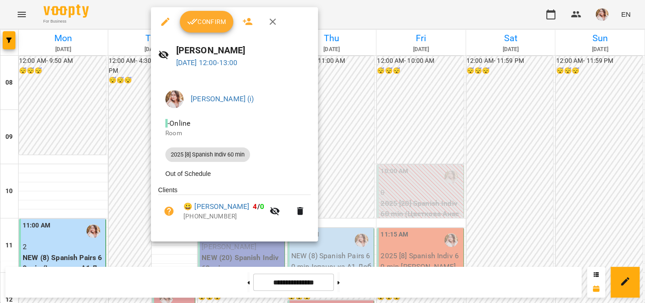 This screenshot has height=303, width=645. What do you see at coordinates (234, 174) in the screenshot?
I see `li: Out of Schedule` at bounding box center [234, 174].